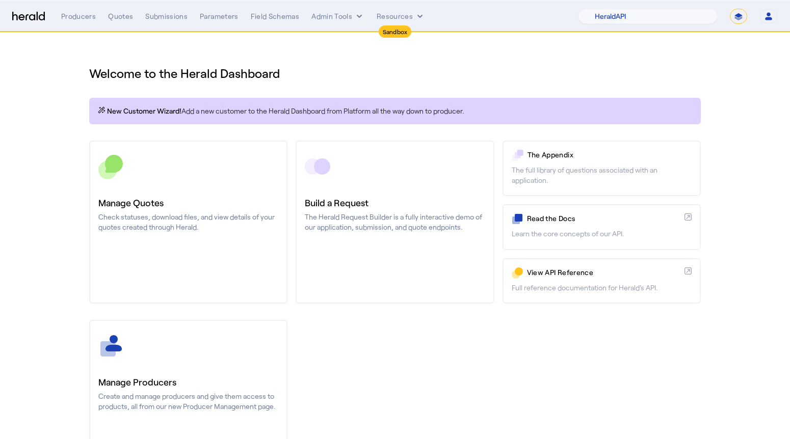  What do you see at coordinates (144, 111) in the screenshot?
I see `span: New Customer Wizard!` at bounding box center [144, 111].